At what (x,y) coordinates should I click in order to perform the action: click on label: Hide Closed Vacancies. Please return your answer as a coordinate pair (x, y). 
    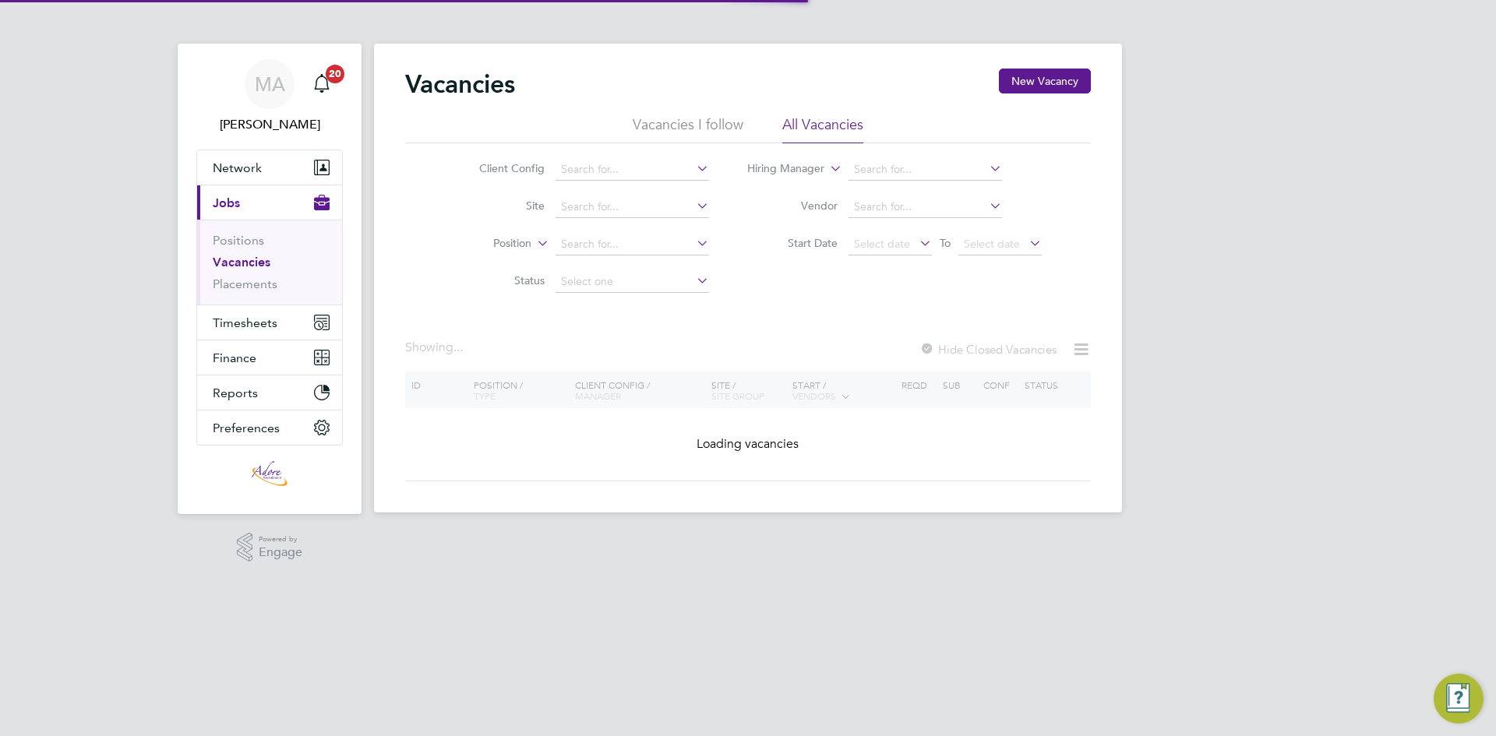
    Looking at the image, I should click on (988, 349).